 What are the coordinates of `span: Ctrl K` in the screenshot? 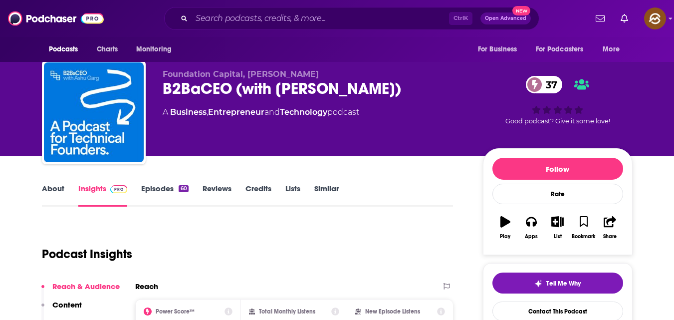 It's located at (460, 18).